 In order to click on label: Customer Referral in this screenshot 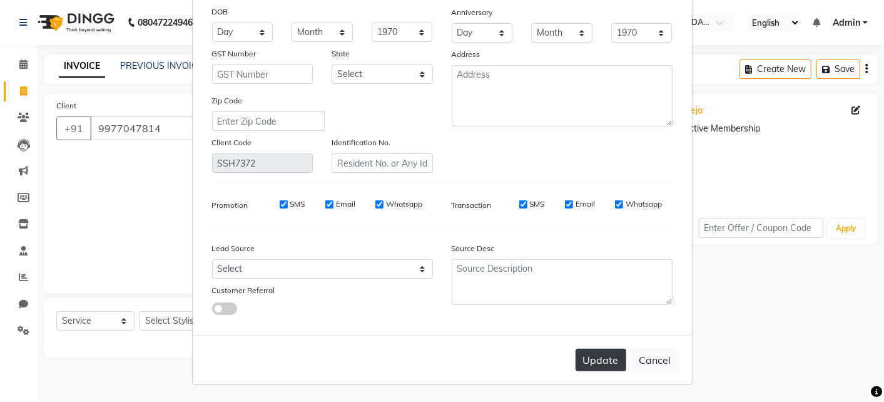, I will do `click(243, 290)`.